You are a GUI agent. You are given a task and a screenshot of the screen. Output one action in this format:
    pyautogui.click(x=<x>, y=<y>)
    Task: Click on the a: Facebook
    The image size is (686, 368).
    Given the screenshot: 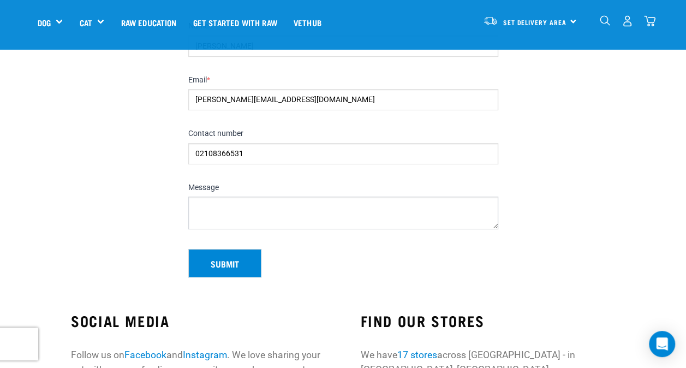 What is the action you would take?
    pyautogui.click(x=145, y=355)
    